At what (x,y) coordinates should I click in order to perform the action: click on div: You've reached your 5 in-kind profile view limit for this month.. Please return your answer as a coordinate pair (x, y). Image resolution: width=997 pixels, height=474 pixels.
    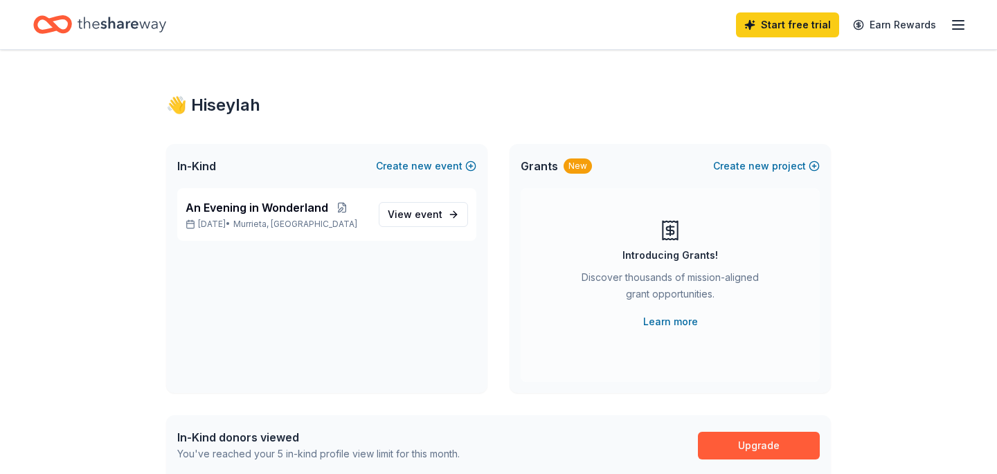
    Looking at the image, I should click on (319, 454).